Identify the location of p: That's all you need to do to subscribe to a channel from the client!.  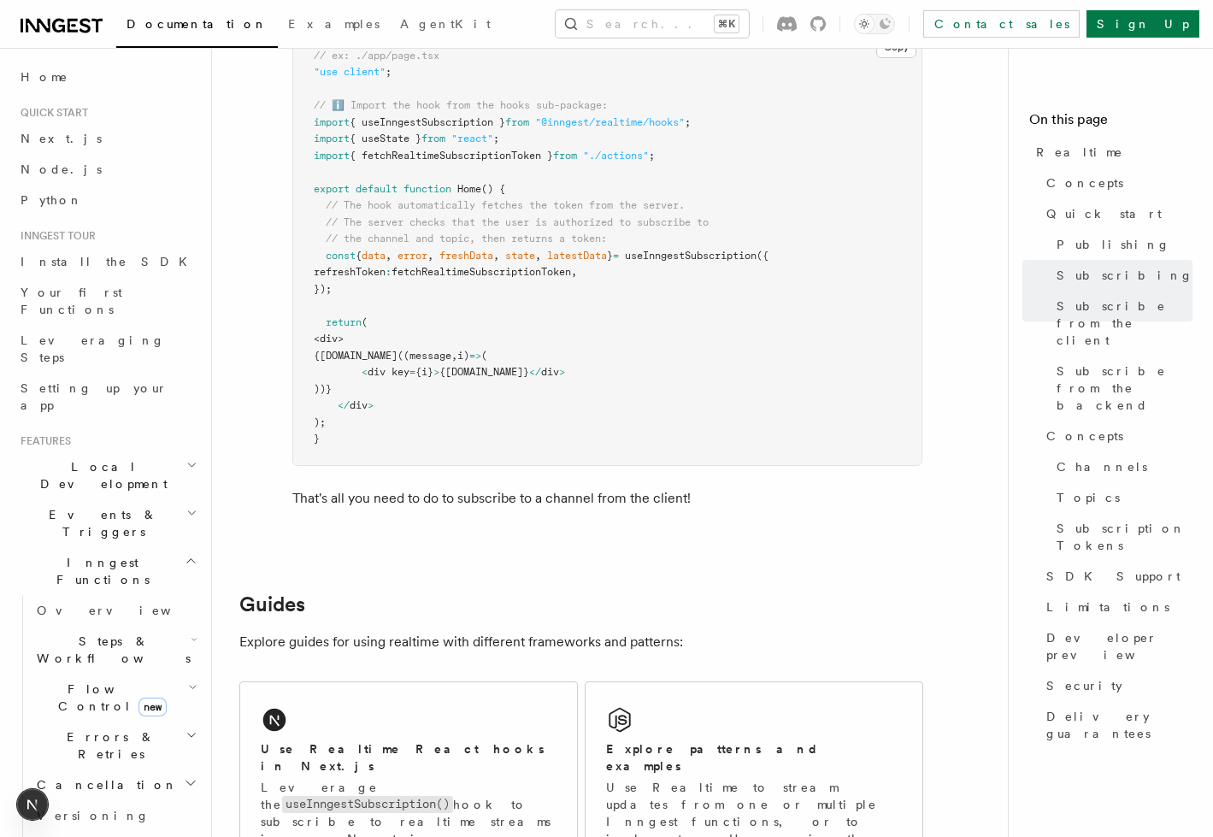
(607, 498).